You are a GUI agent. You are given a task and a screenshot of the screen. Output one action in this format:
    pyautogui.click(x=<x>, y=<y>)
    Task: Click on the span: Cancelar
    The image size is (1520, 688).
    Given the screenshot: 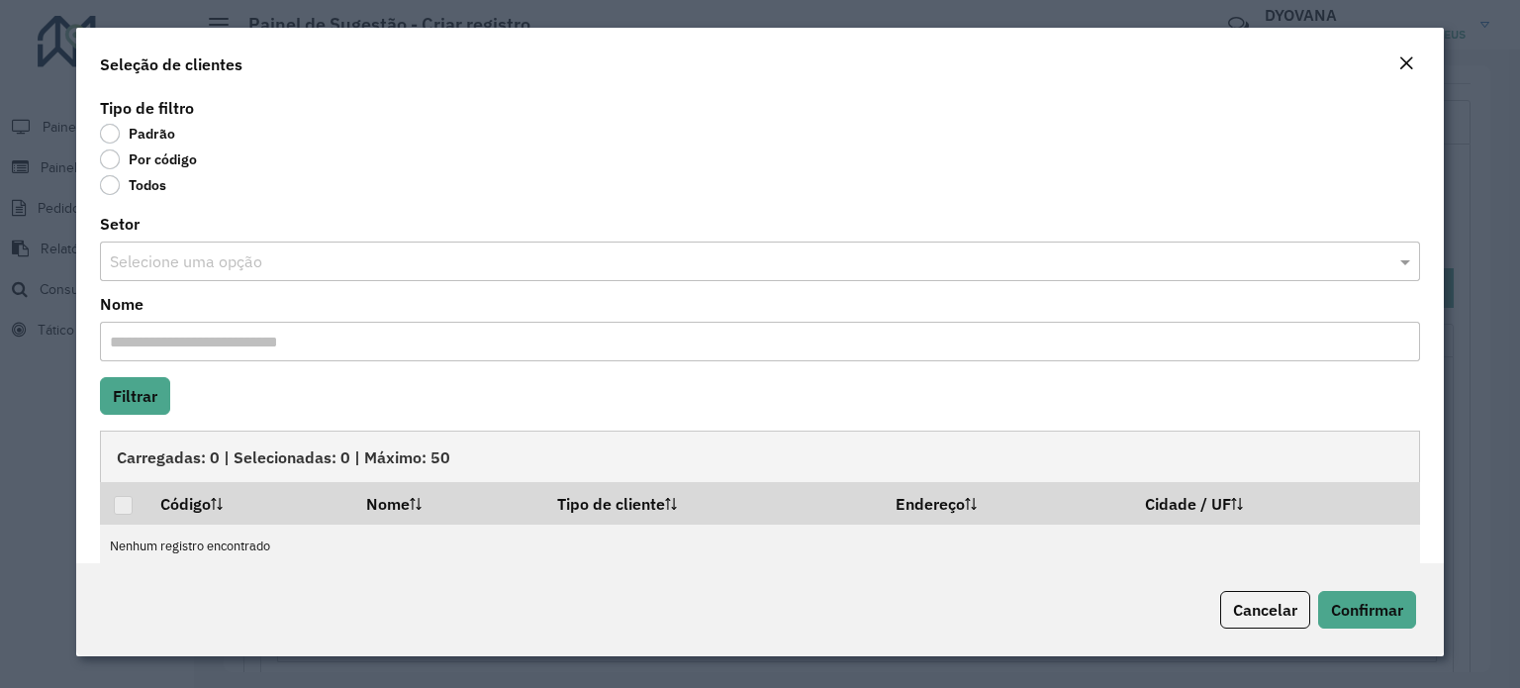 What is the action you would take?
    pyautogui.click(x=1265, y=610)
    